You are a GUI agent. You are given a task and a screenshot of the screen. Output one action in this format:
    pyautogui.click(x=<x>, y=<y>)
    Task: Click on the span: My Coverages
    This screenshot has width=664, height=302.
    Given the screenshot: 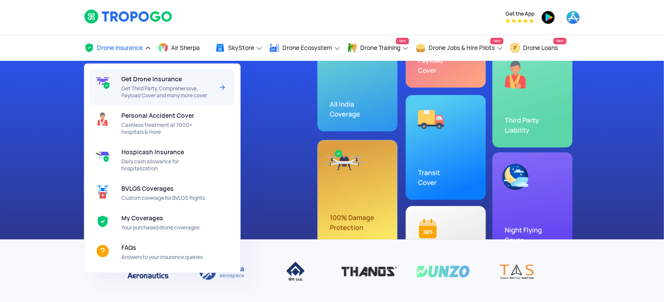 What is the action you would take?
    pyautogui.click(x=142, y=218)
    